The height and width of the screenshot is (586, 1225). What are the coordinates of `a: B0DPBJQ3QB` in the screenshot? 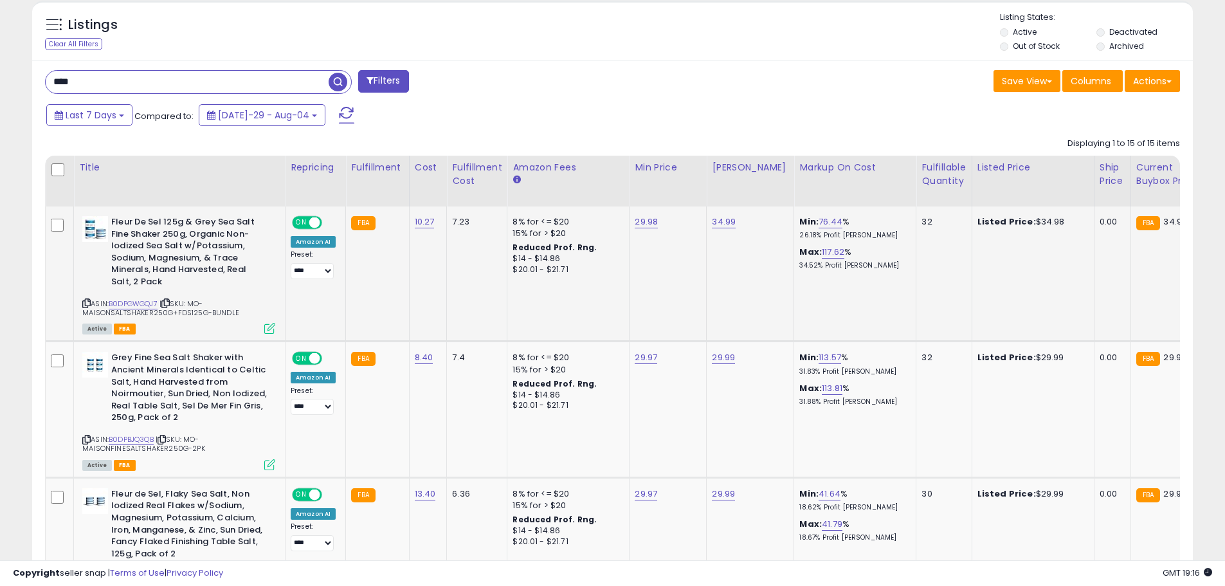 It's located at (131, 439).